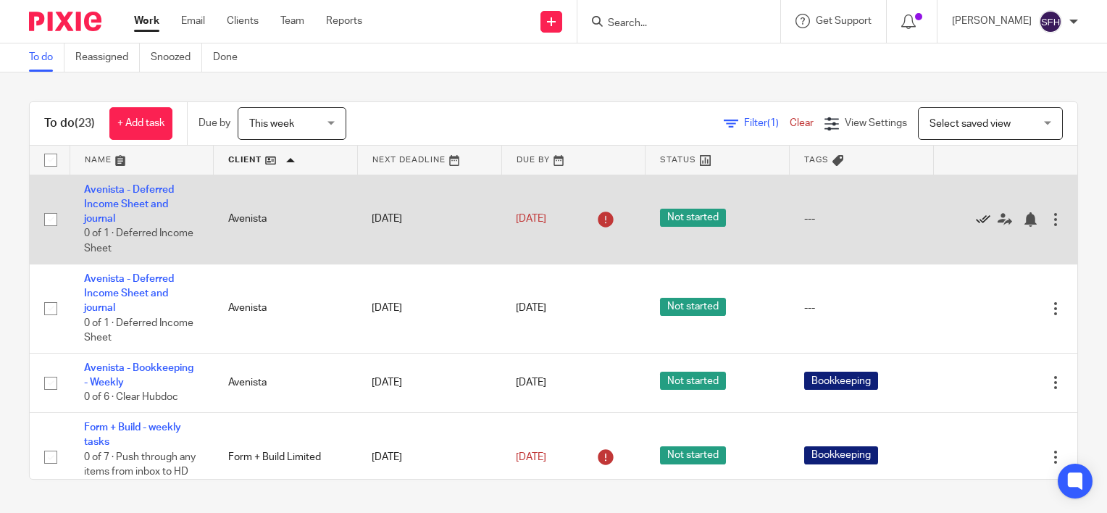 Image resolution: width=1107 pixels, height=513 pixels. What do you see at coordinates (671, 24) in the screenshot?
I see `input: Search` at bounding box center [671, 24].